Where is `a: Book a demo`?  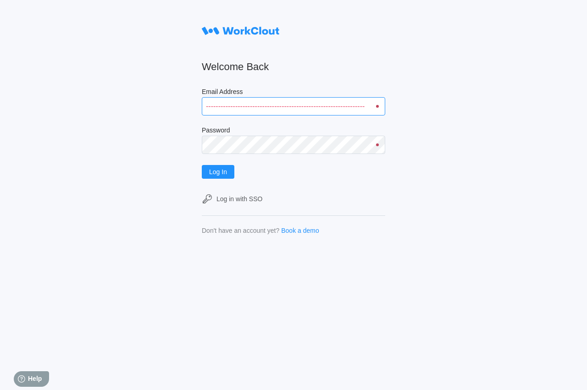 a: Book a demo is located at coordinates (300, 231).